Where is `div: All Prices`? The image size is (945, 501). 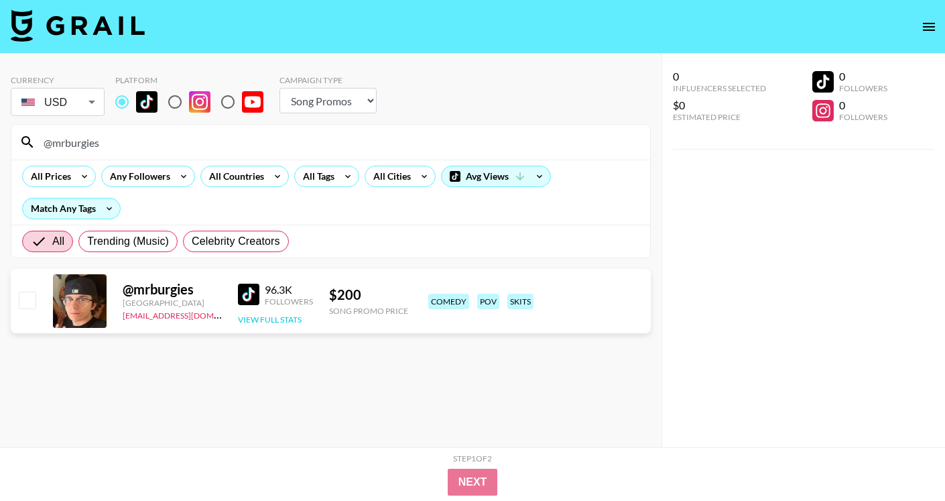
div: All Prices is located at coordinates (48, 176).